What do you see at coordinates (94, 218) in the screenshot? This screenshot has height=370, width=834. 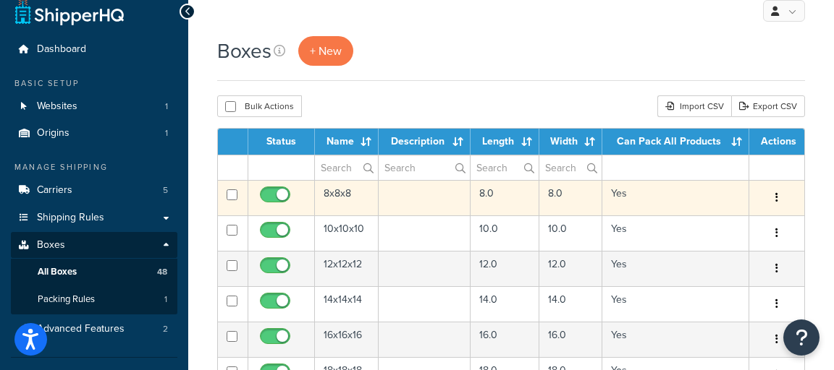 I see `li: Shipping Rules` at bounding box center [94, 218].